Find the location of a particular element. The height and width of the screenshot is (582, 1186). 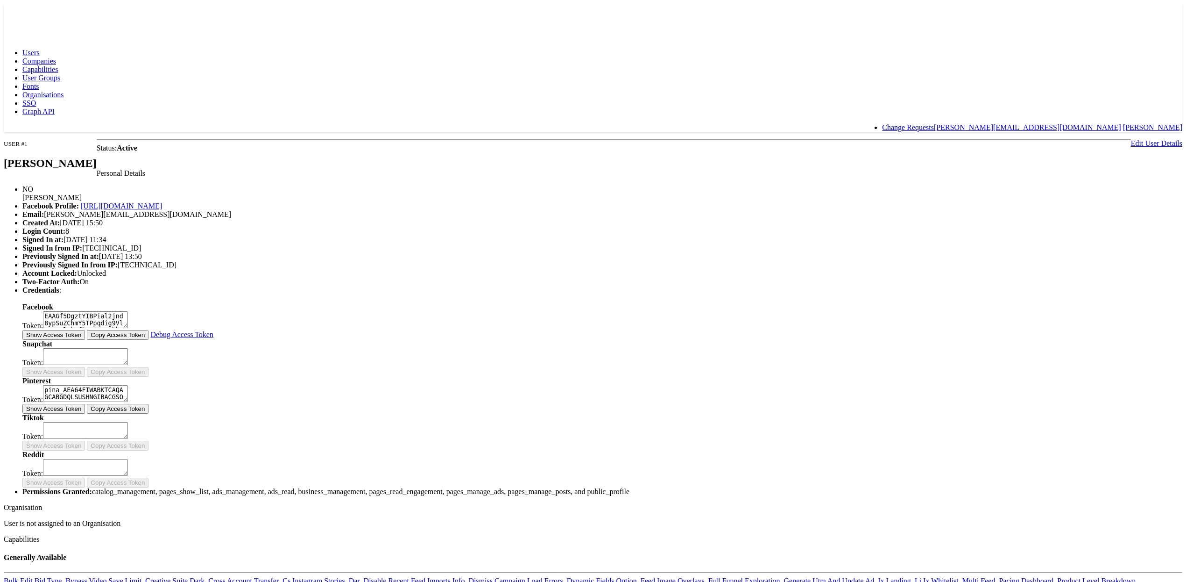

textarea: pina_AEA64FIWABKTCAQAGCABGDQLSUSHNGIBACGSOTZSTW4UZ45ZFCA2H5D67OZZOGN6JDEF5SKWG4MB74PNKZHABD54JWLW... is located at coordinates (85, 393).